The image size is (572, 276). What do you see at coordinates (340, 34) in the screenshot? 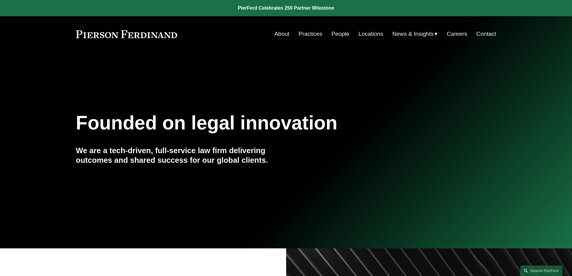
I see `a: People` at bounding box center [340, 34].